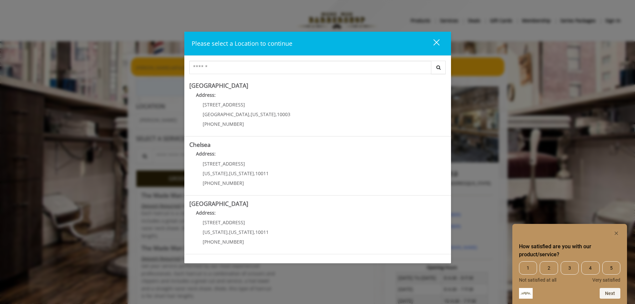  I want to click on h2: How satisfied are you with our product/service? Select an option from 1 to 5, with 1 being Not sa..., so click(570, 250).